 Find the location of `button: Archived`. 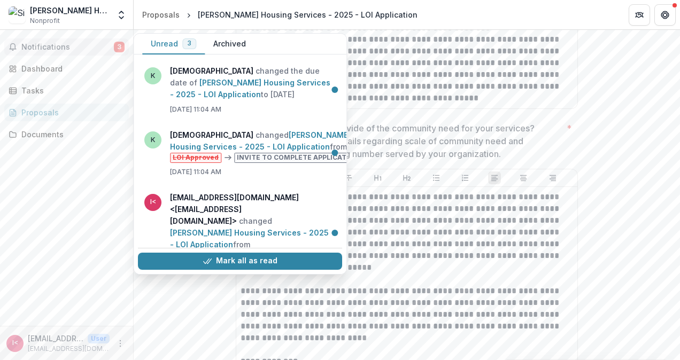

button: Archived is located at coordinates (229, 44).